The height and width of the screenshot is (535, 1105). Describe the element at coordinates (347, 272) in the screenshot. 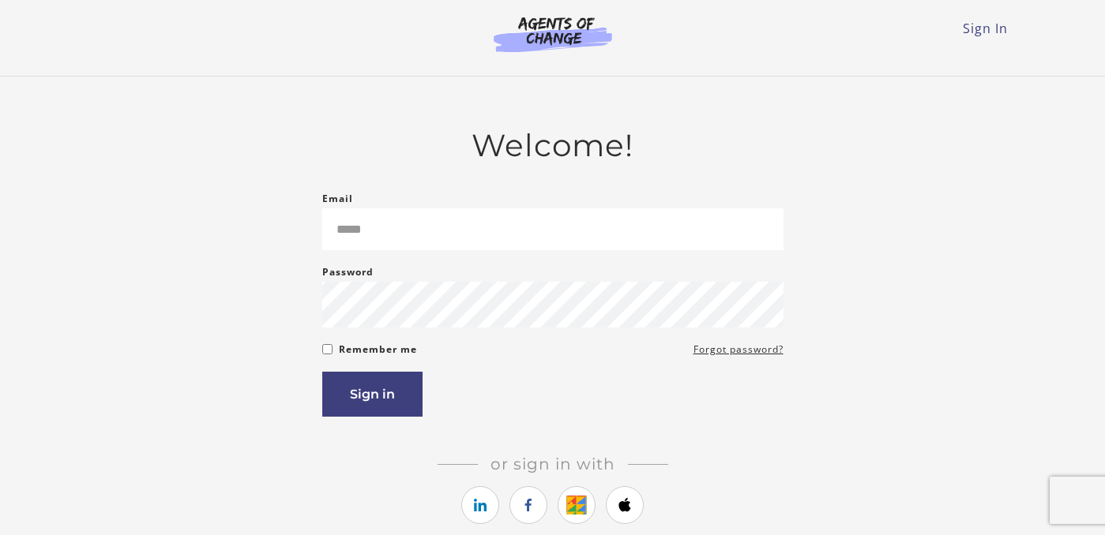

I see `label: Password` at that location.